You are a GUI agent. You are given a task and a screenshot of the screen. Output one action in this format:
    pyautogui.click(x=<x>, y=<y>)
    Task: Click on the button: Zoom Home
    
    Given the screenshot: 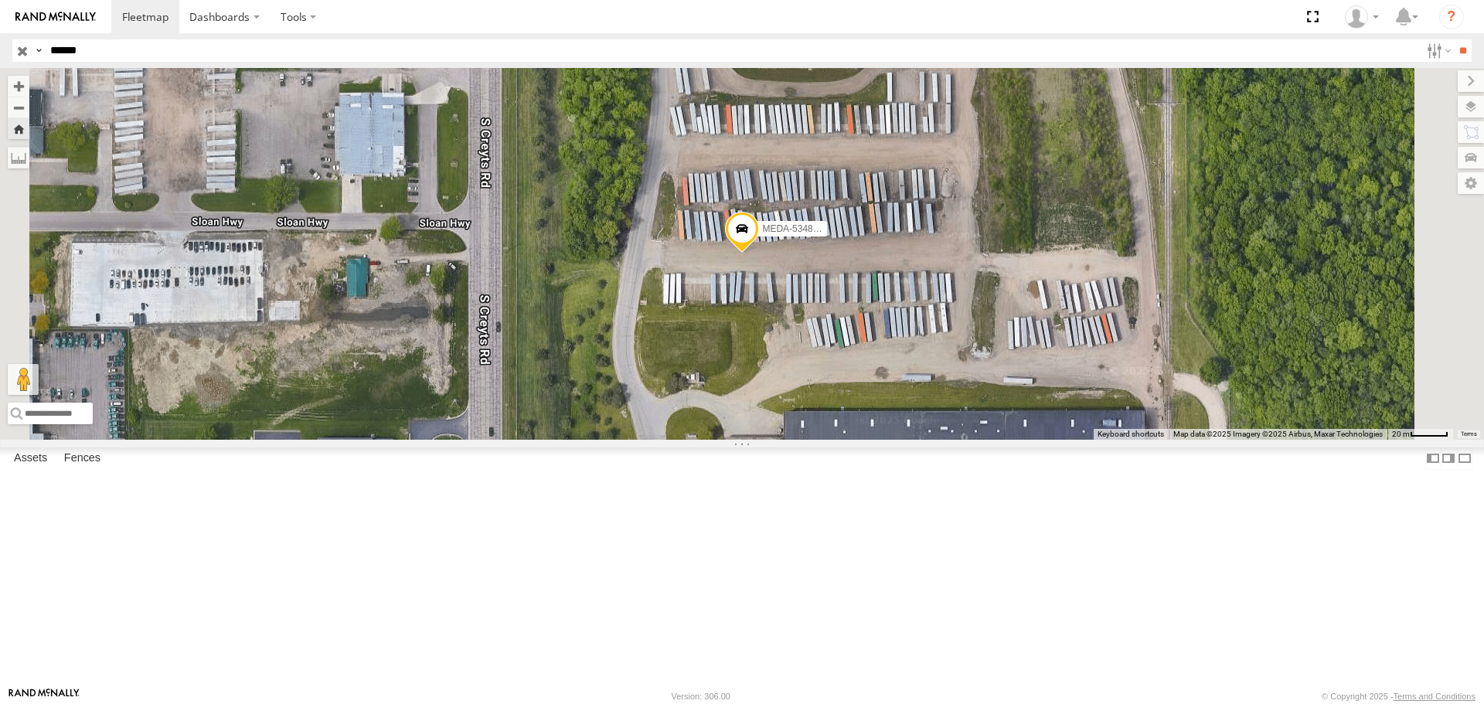 What is the action you would take?
    pyautogui.click(x=19, y=128)
    